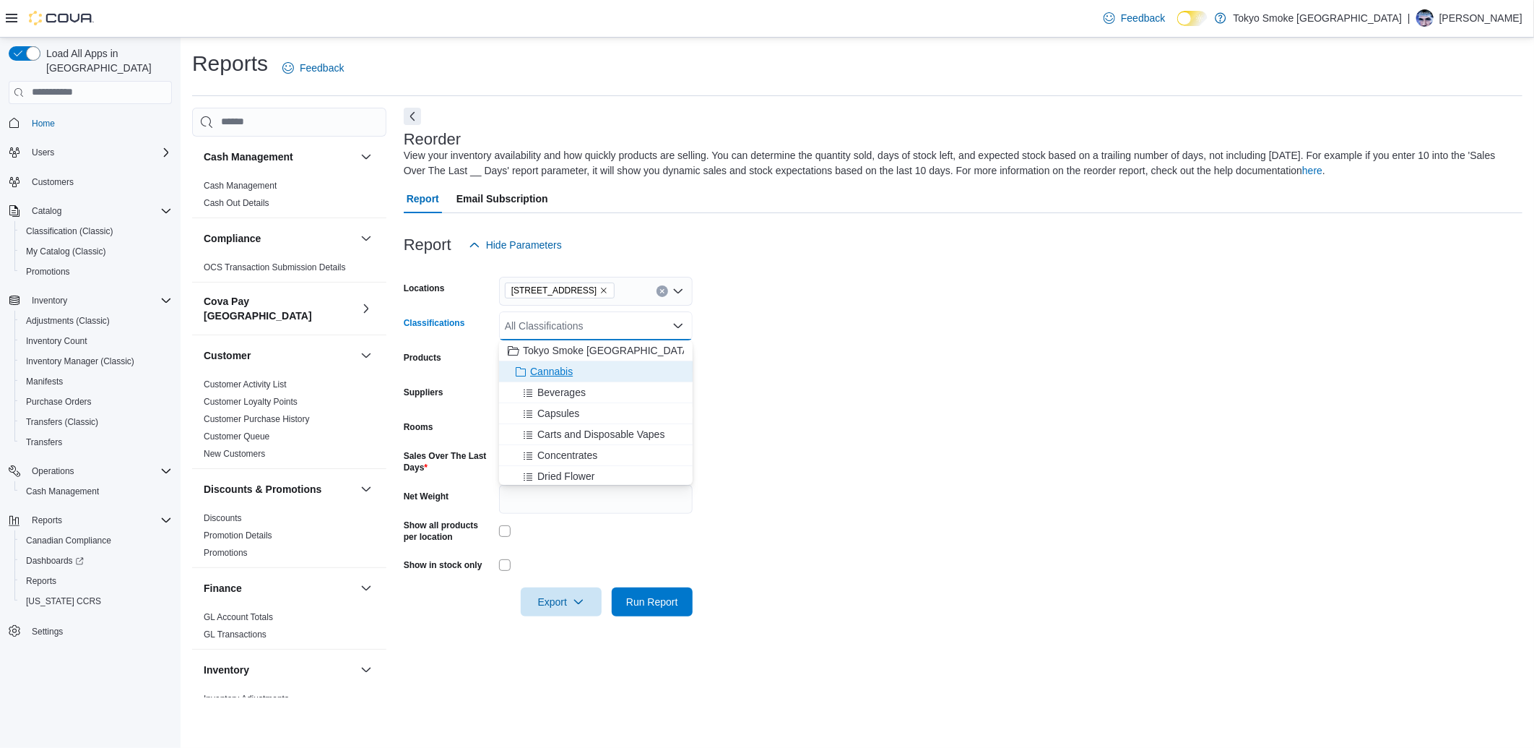 This screenshot has height=748, width=1534. I want to click on span: Inventory Manager (Classic), so click(96, 361).